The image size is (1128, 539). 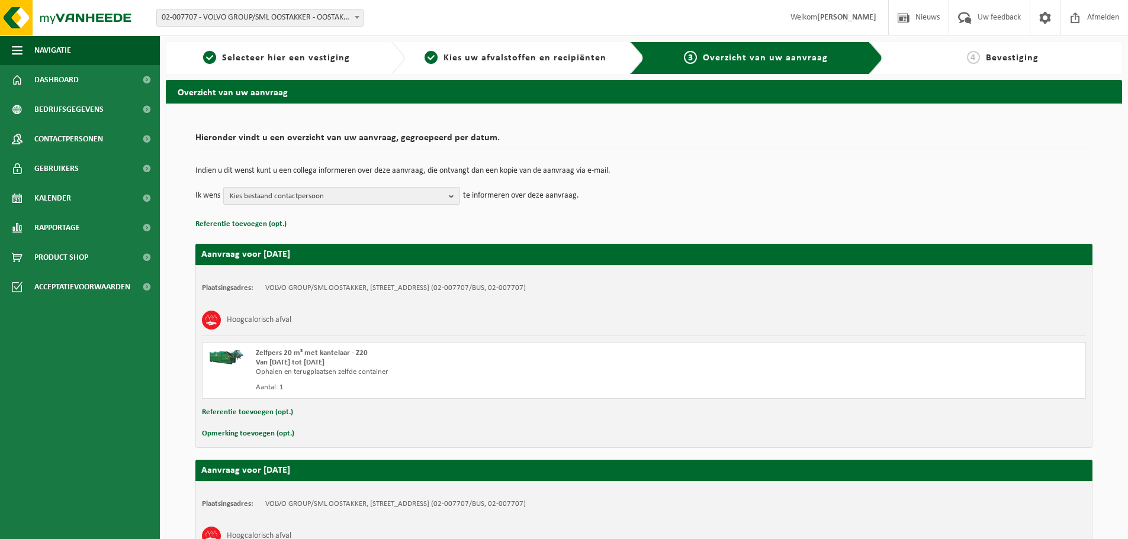 I want to click on h2: Hieronder vindt u een overzicht van uw aanvraag, gegroepeerd per datum., so click(x=644, y=141).